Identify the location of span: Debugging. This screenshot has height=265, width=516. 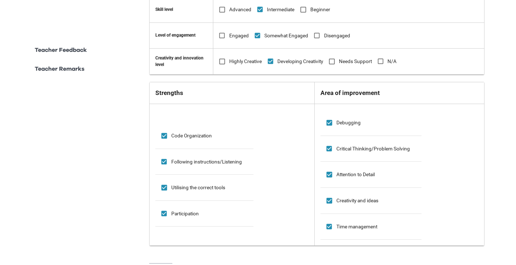
(348, 122).